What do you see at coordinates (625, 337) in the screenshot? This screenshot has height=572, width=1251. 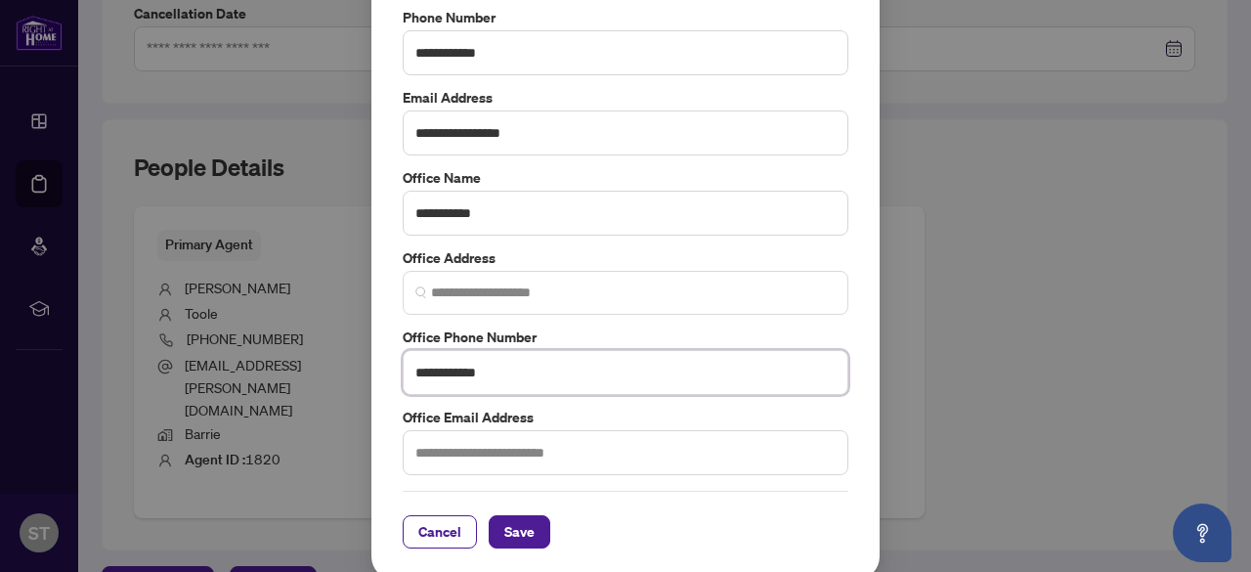 I see `label: Office Phone Number` at bounding box center [625, 337].